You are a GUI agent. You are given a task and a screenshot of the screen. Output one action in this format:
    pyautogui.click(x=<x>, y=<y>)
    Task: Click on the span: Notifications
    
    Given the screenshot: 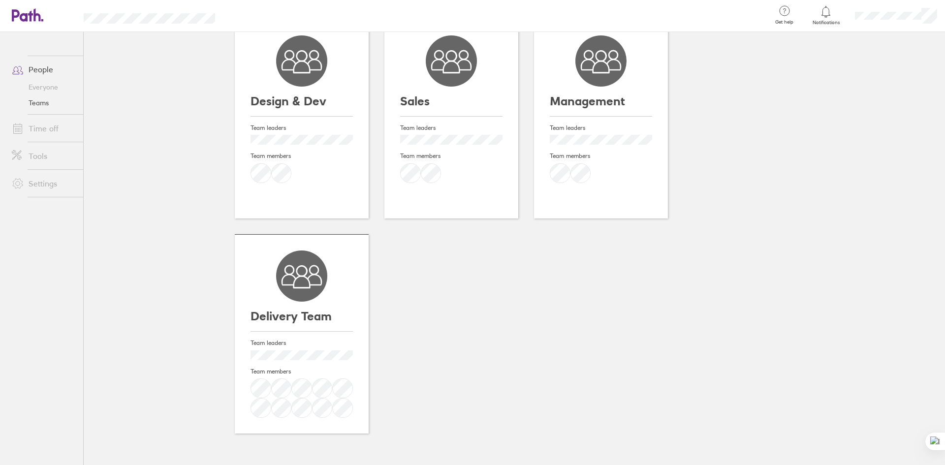 What is the action you would take?
    pyautogui.click(x=825, y=23)
    